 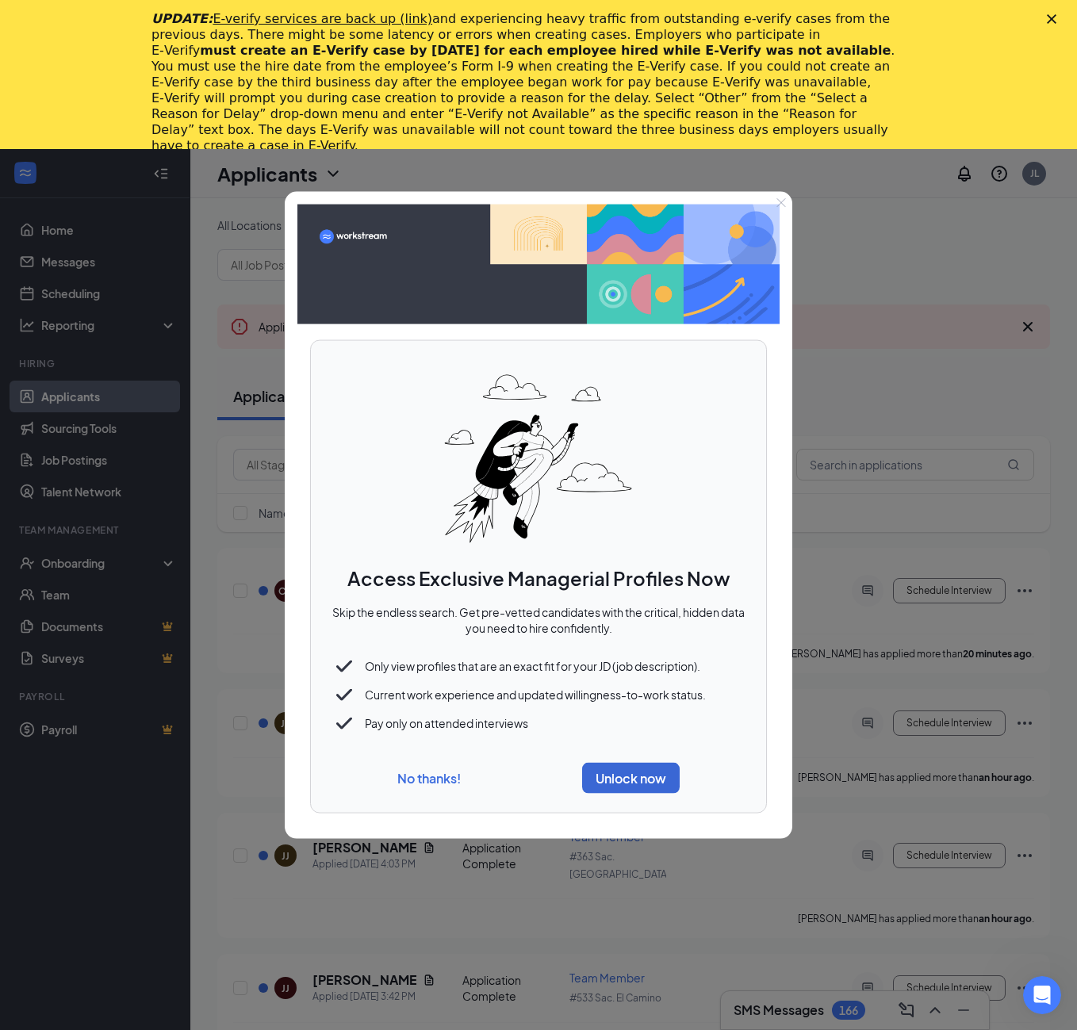 What do you see at coordinates (526, 82) in the screenshot?
I see `div: and experiencing heavy traffic from outstanding e-verify cases from the previous days. There migh...` at bounding box center [526, 82].